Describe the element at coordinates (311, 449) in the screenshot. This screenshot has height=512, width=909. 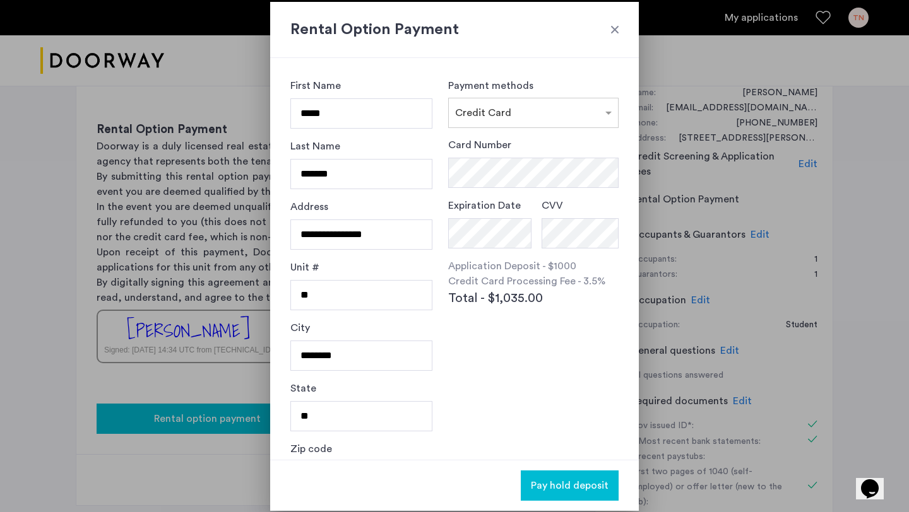
I see `label: Zip code` at that location.